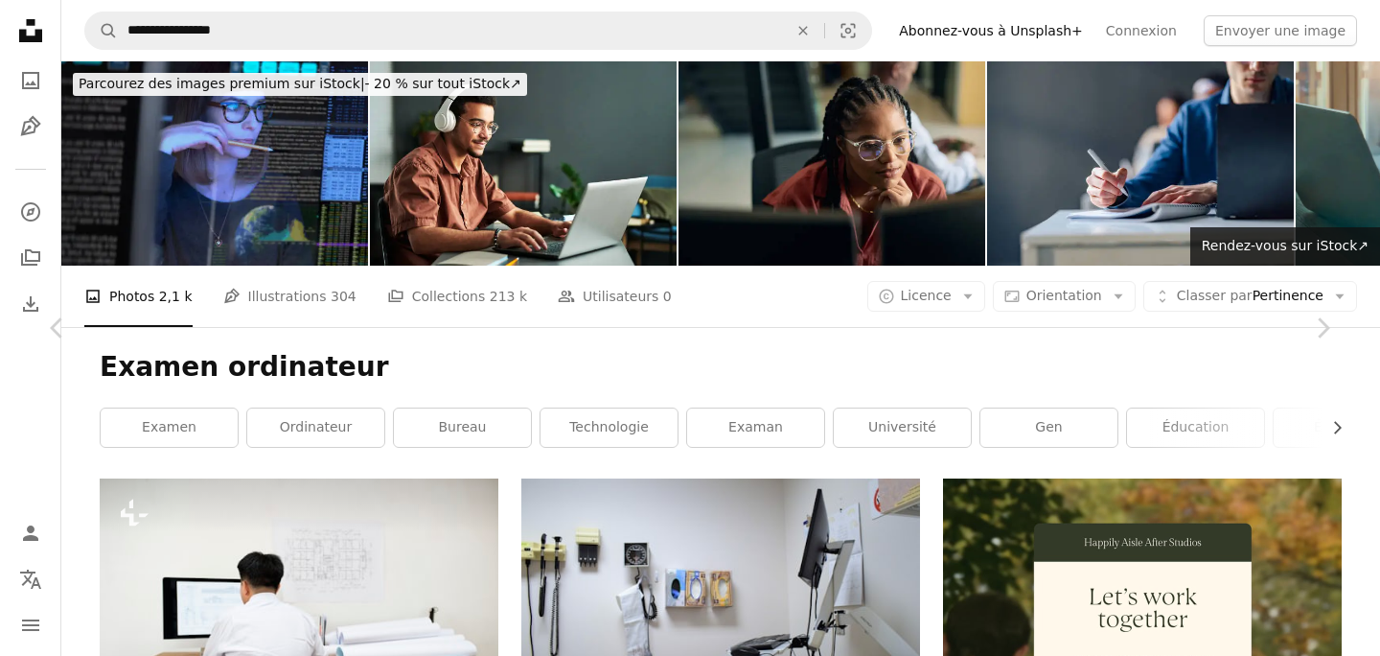 This screenshot has width=1380, height=656. I want to click on img: Photo en gros plan d’un homme écrivant des notes dans un cahier pendant une conférence à l’univer..., so click(1141, 163).